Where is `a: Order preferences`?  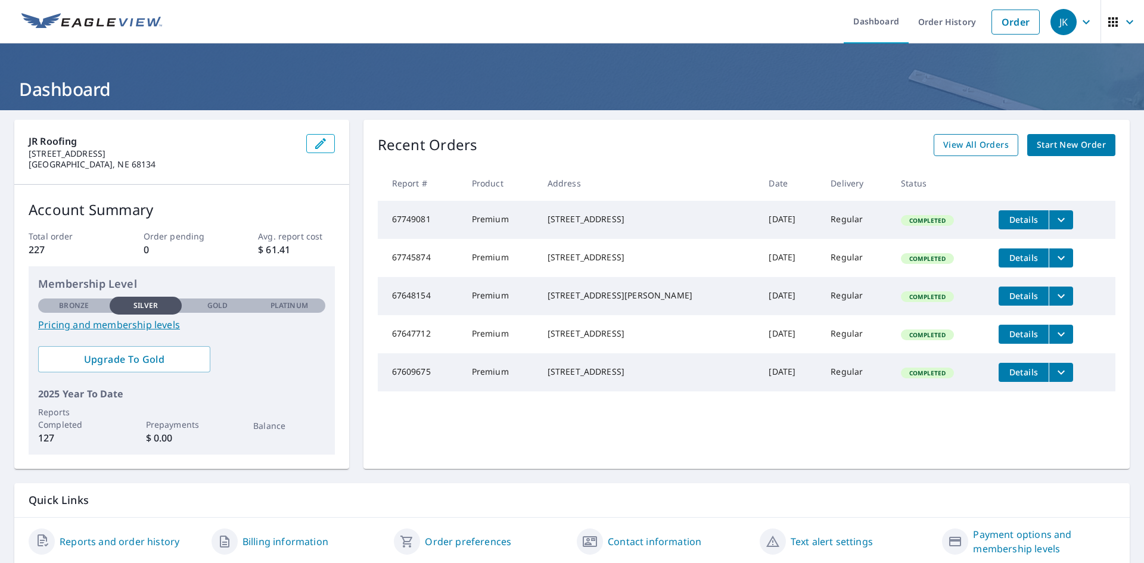 a: Order preferences is located at coordinates (468, 541).